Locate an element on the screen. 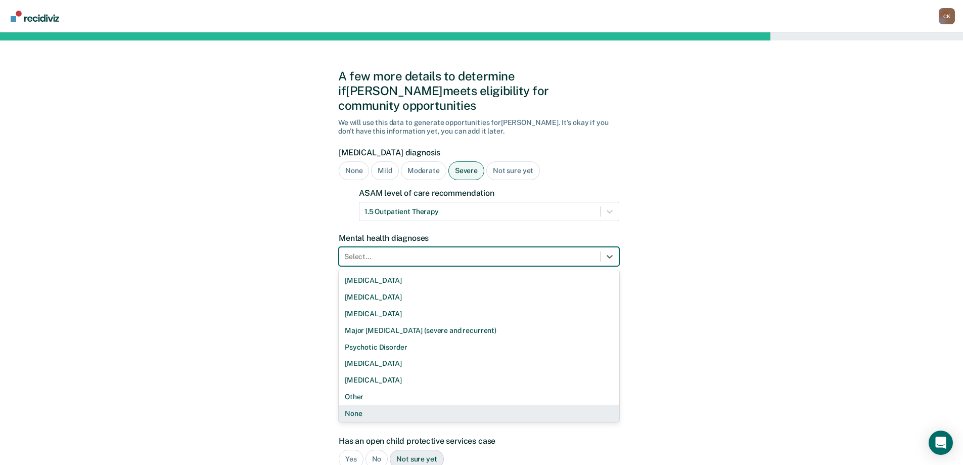 The width and height of the screenshot is (963, 465). label: ASAM level of care recommendation is located at coordinates (489, 193).